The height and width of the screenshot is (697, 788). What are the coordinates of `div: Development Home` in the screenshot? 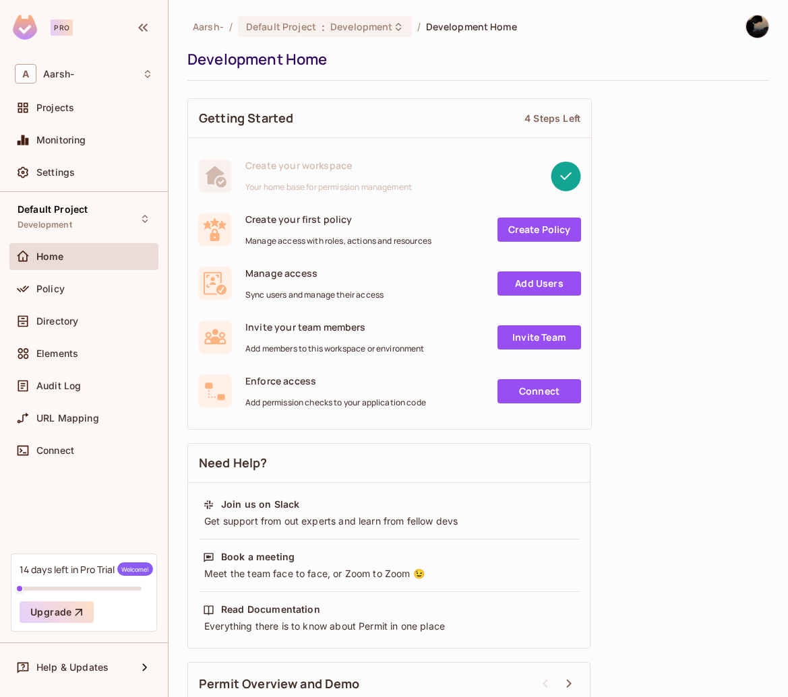 It's located at (474, 59).